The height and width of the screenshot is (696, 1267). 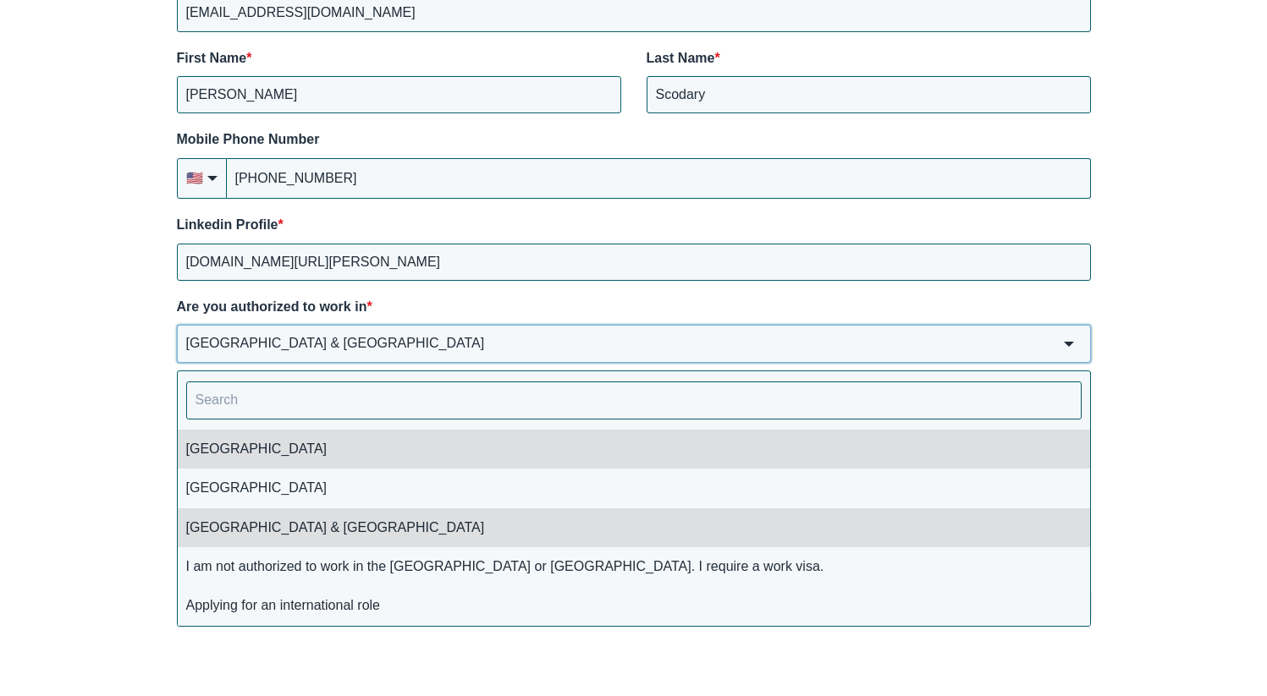 I want to click on li: Applying for an international role, so click(x=634, y=606).